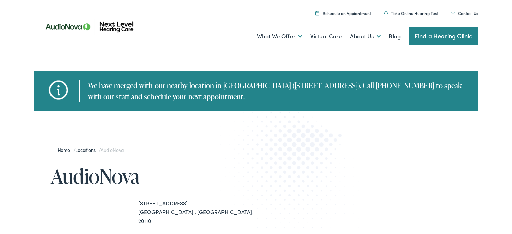  What do you see at coordinates (395, 36) in the screenshot?
I see `a: Blog` at bounding box center [395, 36].